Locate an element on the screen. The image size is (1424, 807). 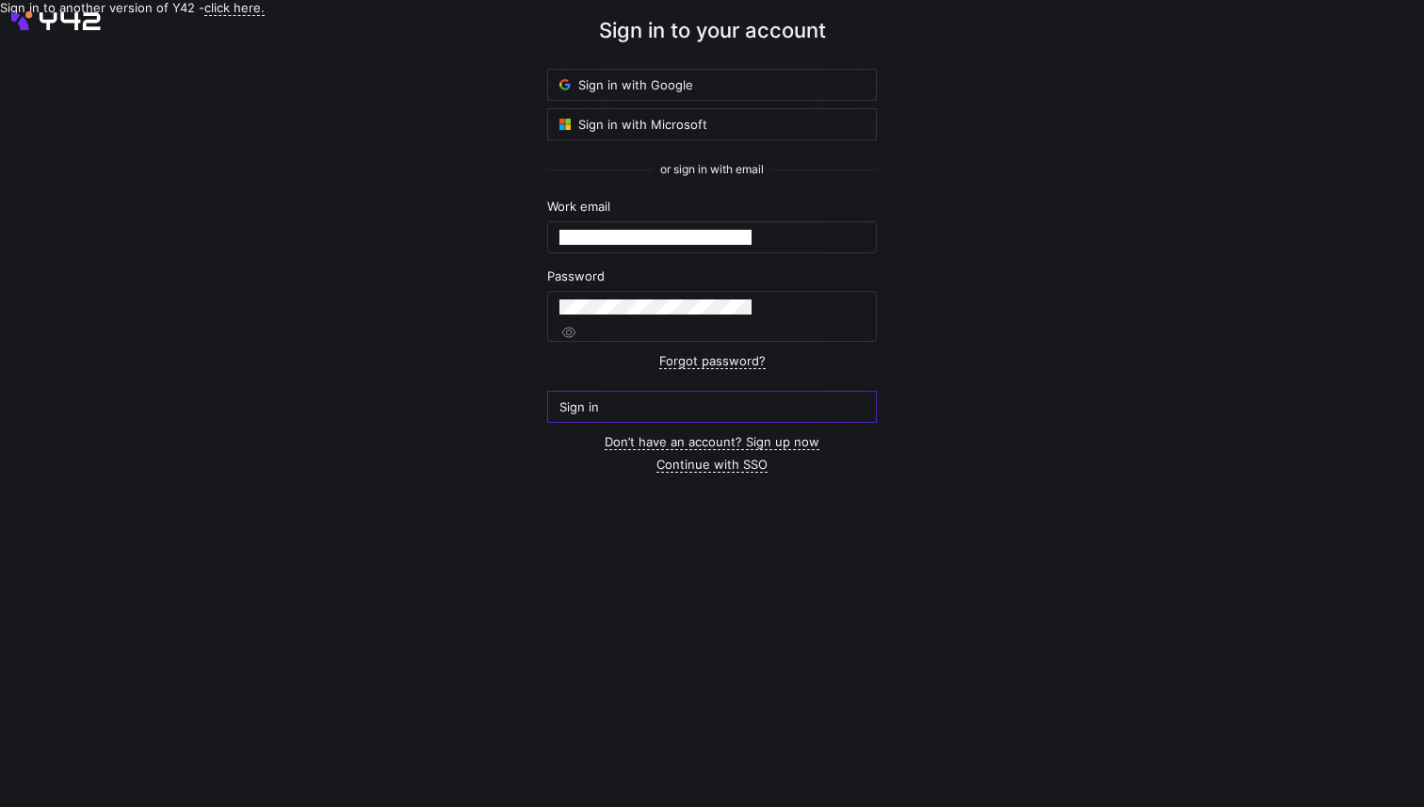
a: Continue with SSO is located at coordinates (712, 464).